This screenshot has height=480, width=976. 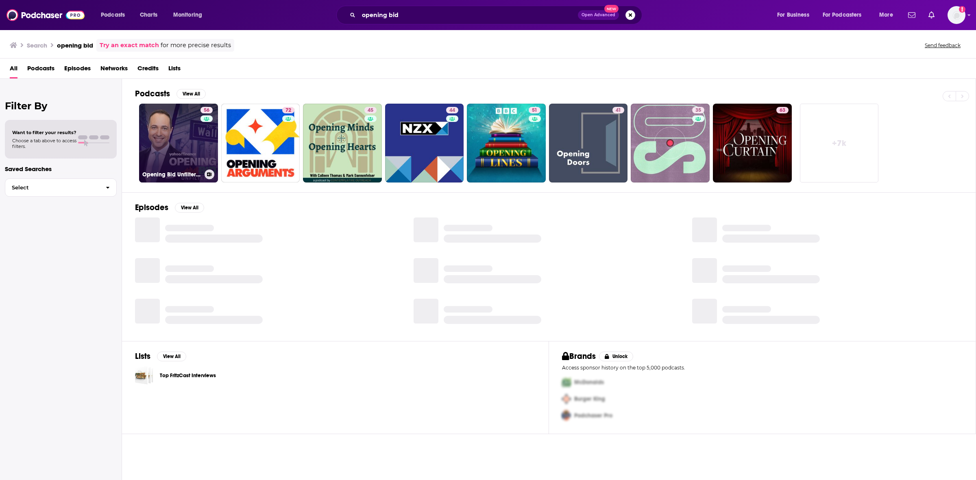 What do you see at coordinates (37, 45) in the screenshot?
I see `h3: Search` at bounding box center [37, 45].